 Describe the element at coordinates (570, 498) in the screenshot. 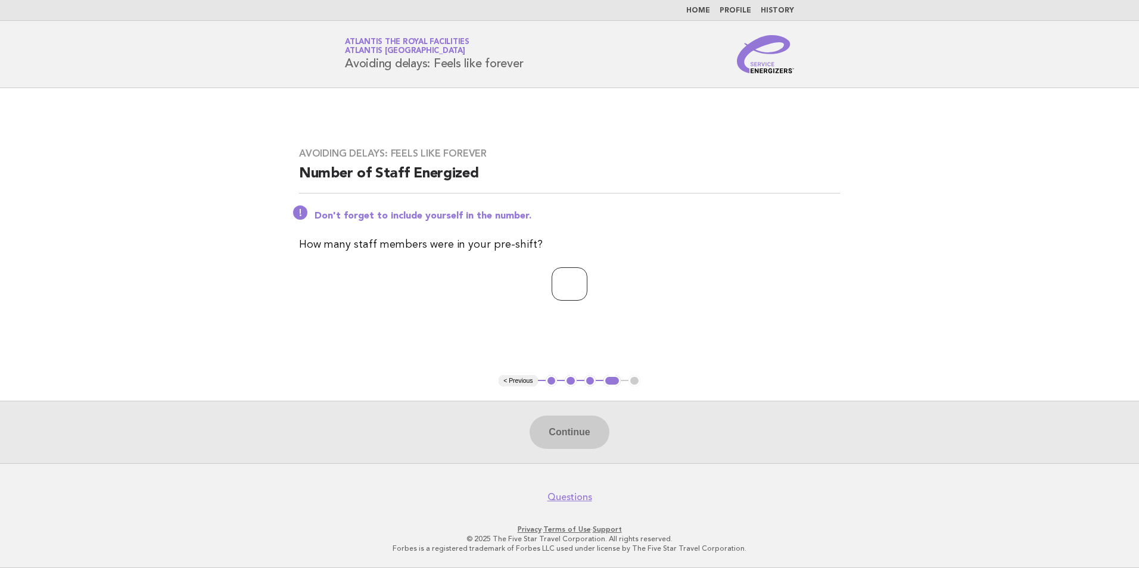

I see `a: Questions` at that location.